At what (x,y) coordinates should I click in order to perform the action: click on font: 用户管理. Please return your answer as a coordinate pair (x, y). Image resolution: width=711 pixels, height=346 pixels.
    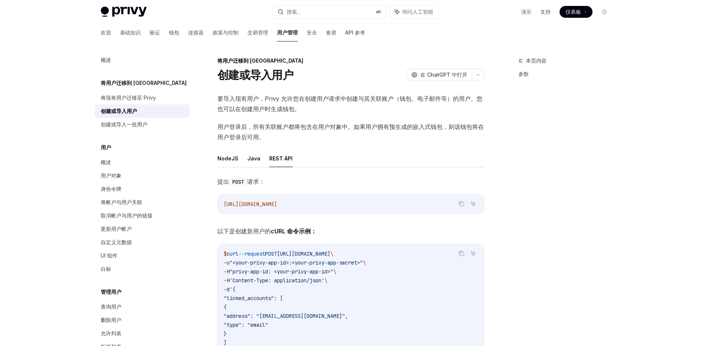
    Looking at the image, I should click on (287, 32).